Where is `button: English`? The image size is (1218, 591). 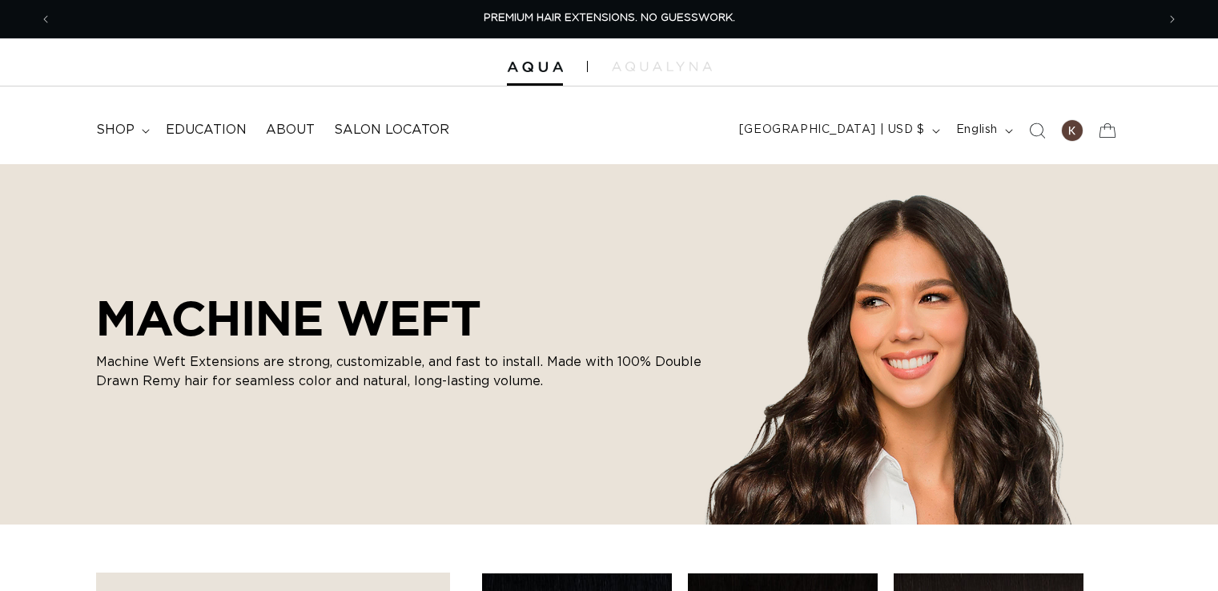
button: English is located at coordinates (983, 131).